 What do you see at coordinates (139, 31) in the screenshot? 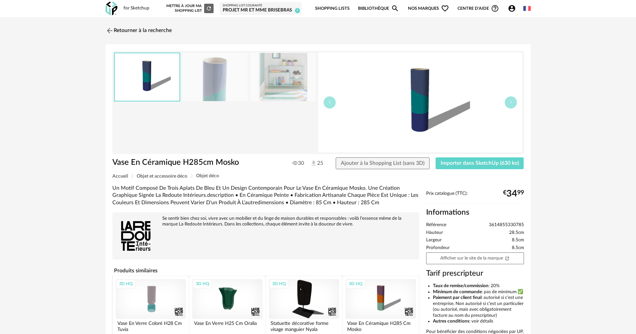
I see `a: Retourner à la recherche` at bounding box center [139, 31].